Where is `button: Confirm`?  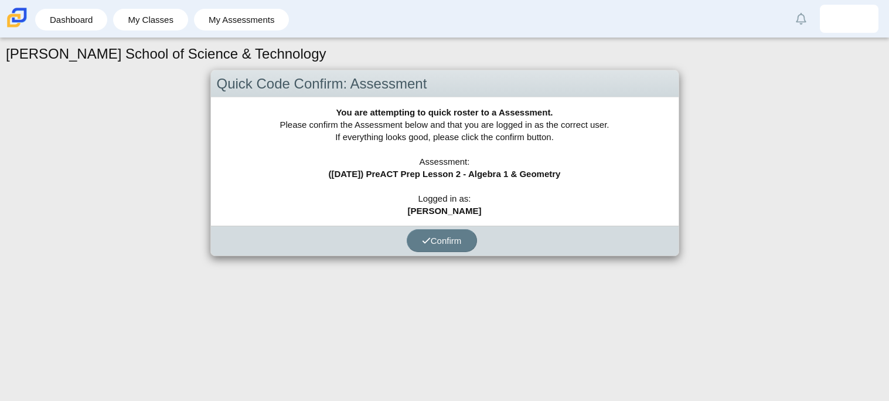
button: Confirm is located at coordinates (442, 240).